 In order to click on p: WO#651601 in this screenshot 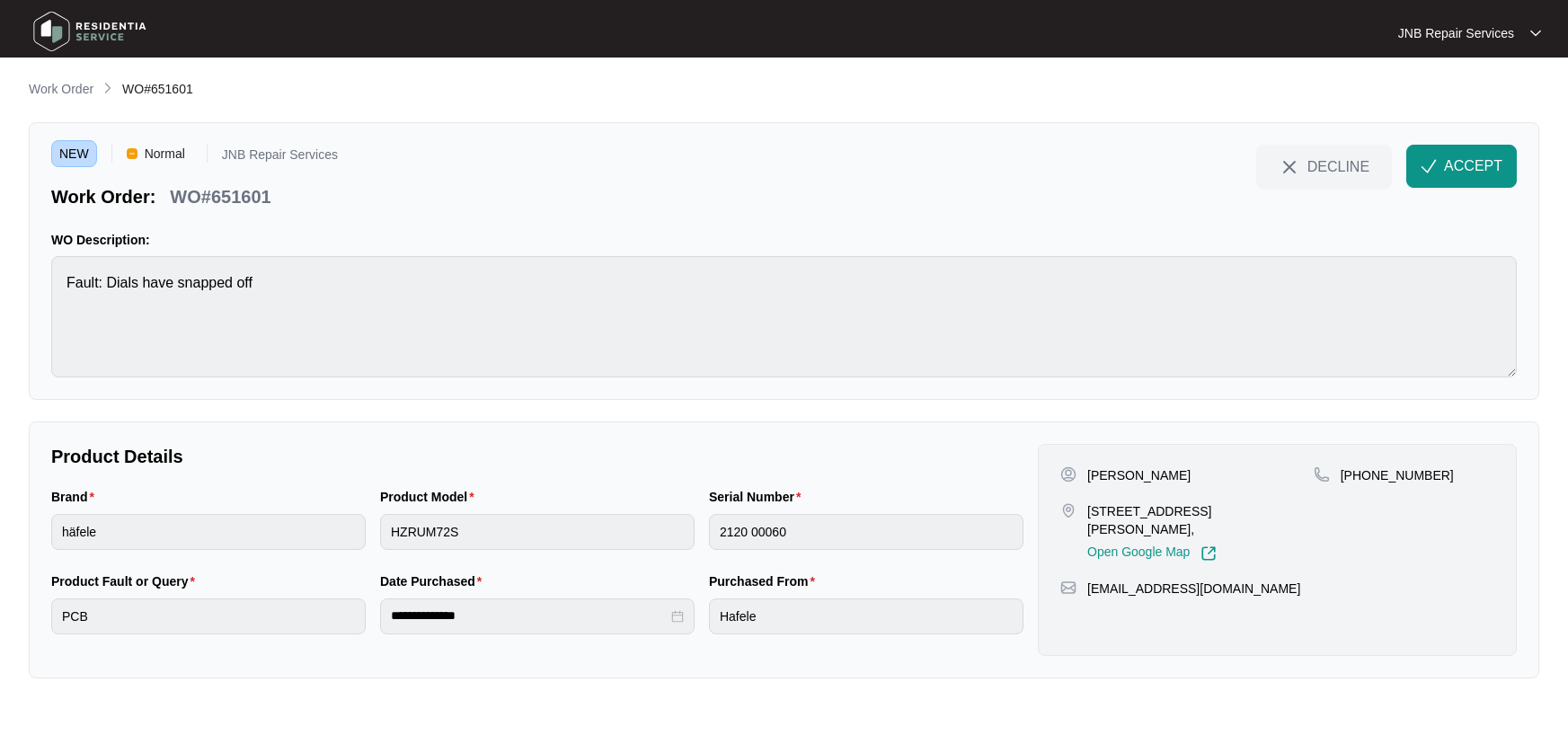, I will do `click(220, 197)`.